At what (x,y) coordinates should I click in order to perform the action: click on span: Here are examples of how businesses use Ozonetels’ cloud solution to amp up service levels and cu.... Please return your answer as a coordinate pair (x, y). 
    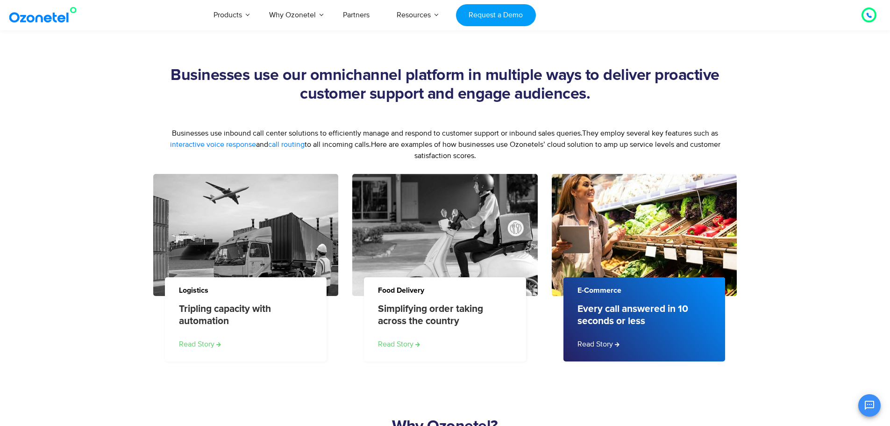
    Looking at the image, I should click on (546, 150).